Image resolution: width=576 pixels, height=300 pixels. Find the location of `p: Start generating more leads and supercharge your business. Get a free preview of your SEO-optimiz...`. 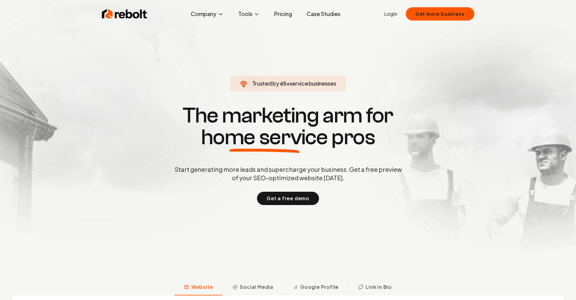

p: Start generating more leads and supercharge your business. Get a free preview of your SEO-optimiz... is located at coordinates (288, 173).